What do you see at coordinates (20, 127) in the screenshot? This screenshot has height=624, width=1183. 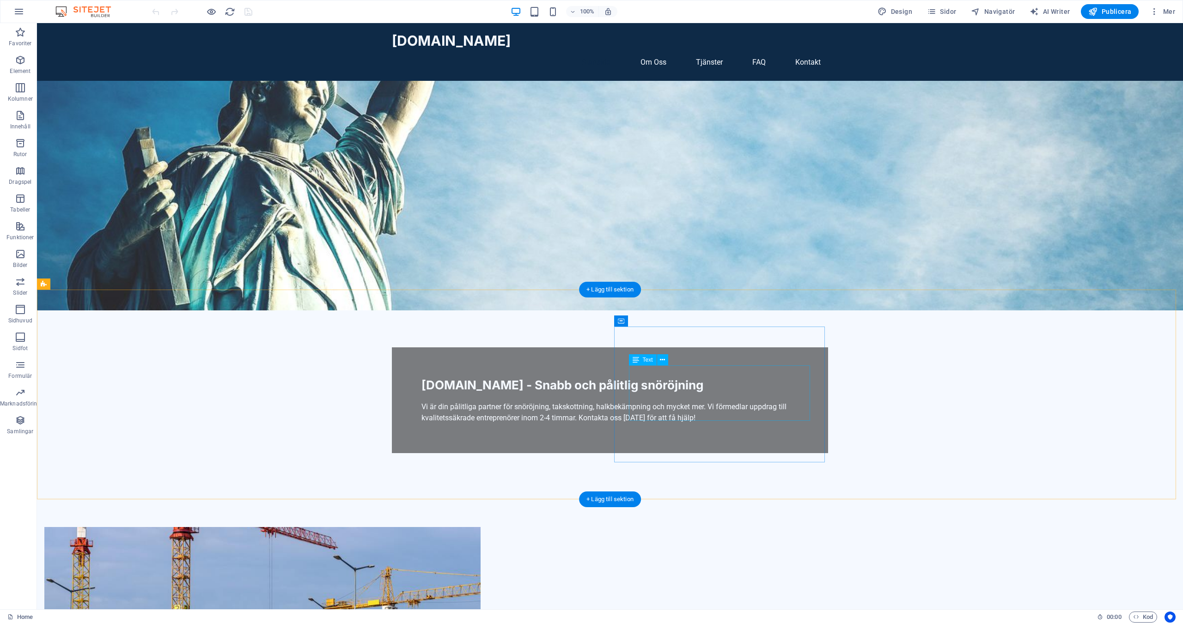 I see `p: Innehåll` at bounding box center [20, 127].